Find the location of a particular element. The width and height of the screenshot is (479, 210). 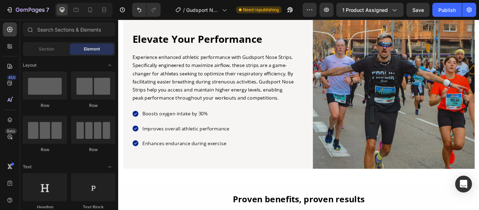

button: Save is located at coordinates (418, 10).